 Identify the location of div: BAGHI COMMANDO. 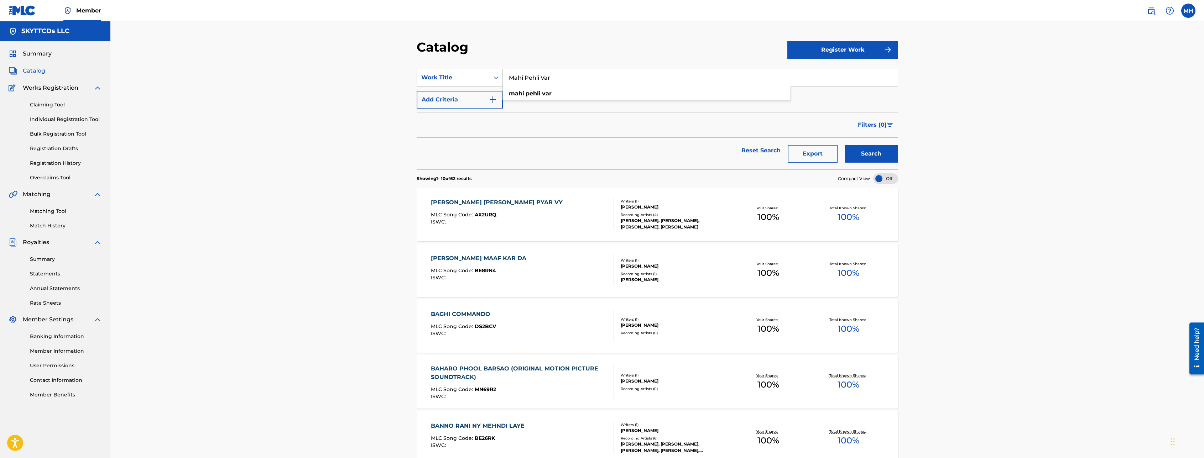
(463, 315).